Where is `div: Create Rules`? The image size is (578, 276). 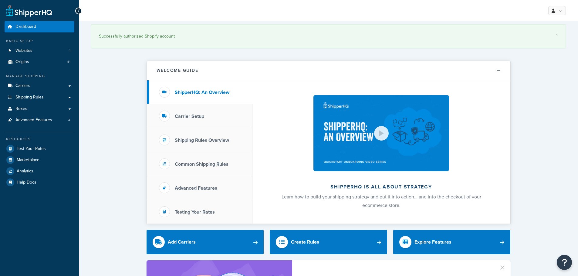 div: Create Rules is located at coordinates (305, 242).